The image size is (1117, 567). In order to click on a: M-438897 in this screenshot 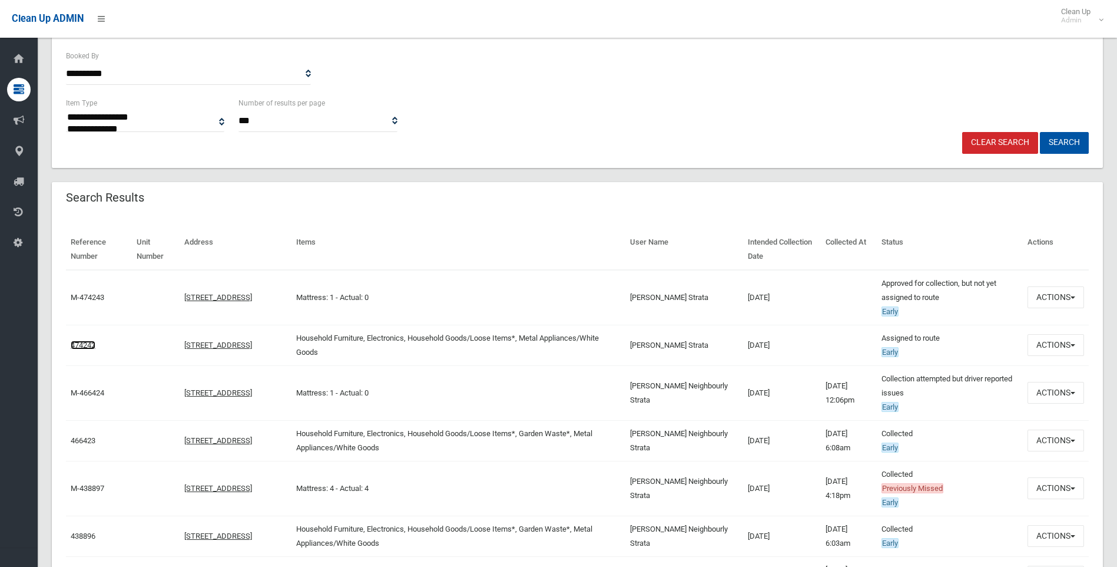, I will do `click(87, 488)`.